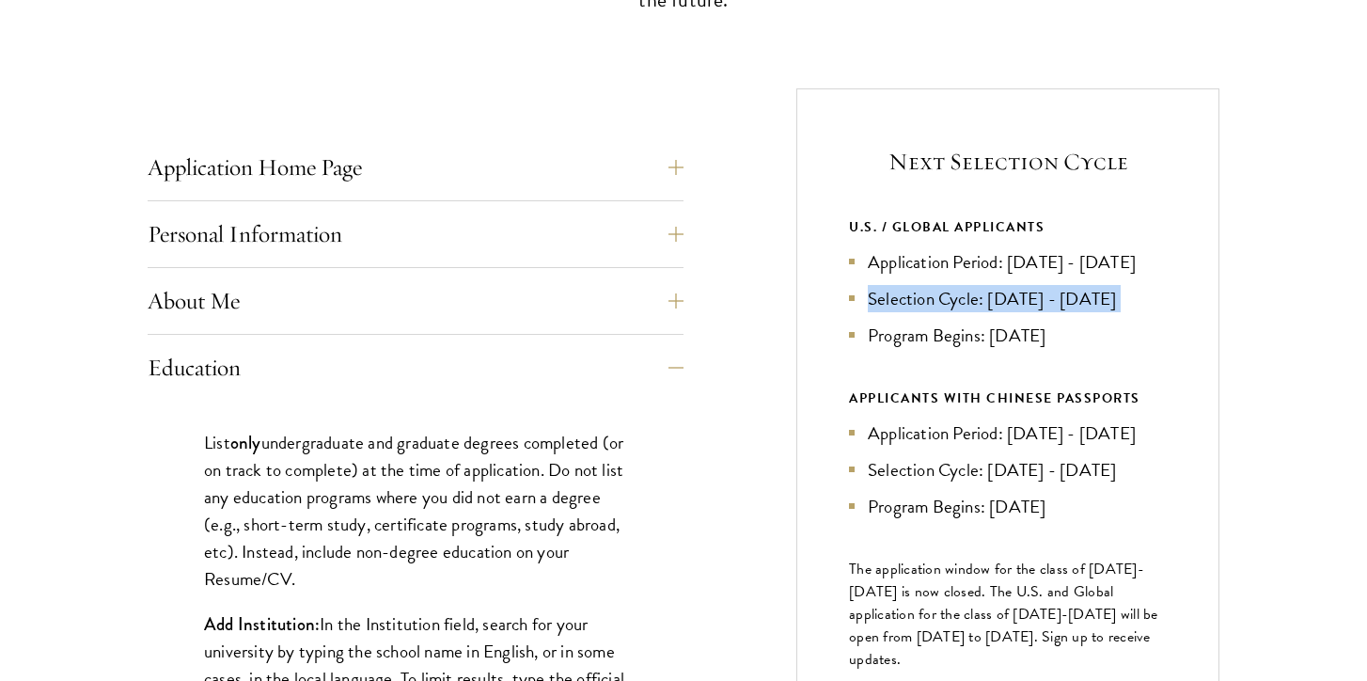 The width and height of the screenshot is (1367, 681). Describe the element at coordinates (416, 167) in the screenshot. I see `button: Application Home Page` at that location.